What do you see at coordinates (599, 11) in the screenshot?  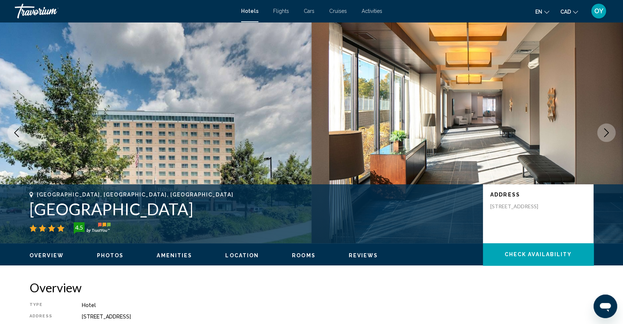 I see `span: OY` at bounding box center [599, 11].